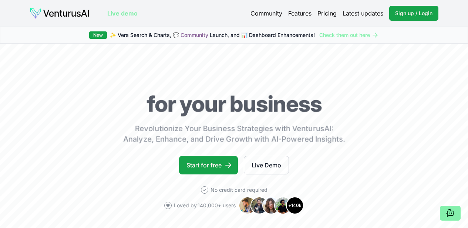  I want to click on a: Sign up / Login, so click(414, 13).